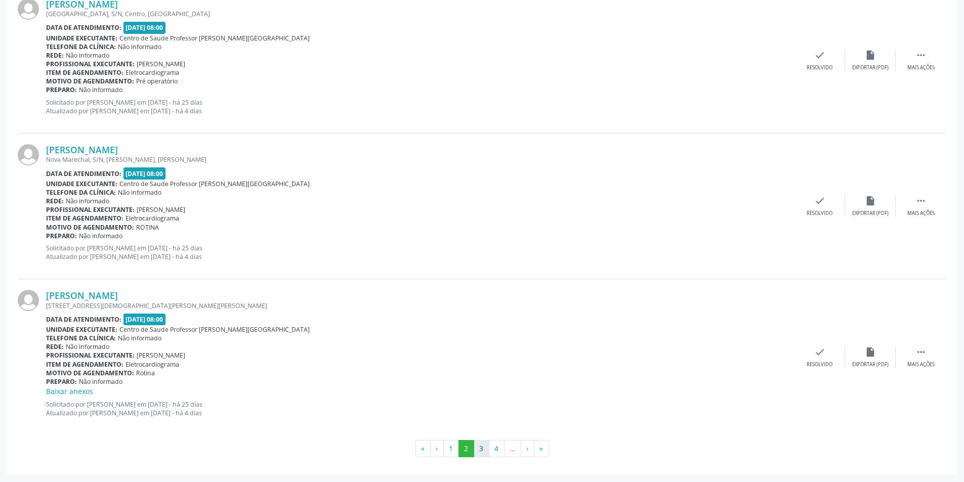  Describe the element at coordinates (145, 373) in the screenshot. I see `span: Rotina` at that location.